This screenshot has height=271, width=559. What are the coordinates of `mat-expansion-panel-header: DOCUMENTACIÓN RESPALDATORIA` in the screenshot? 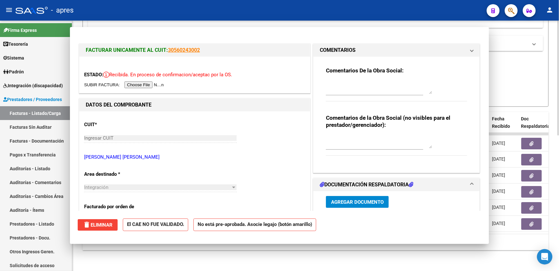 It's located at (397, 185).